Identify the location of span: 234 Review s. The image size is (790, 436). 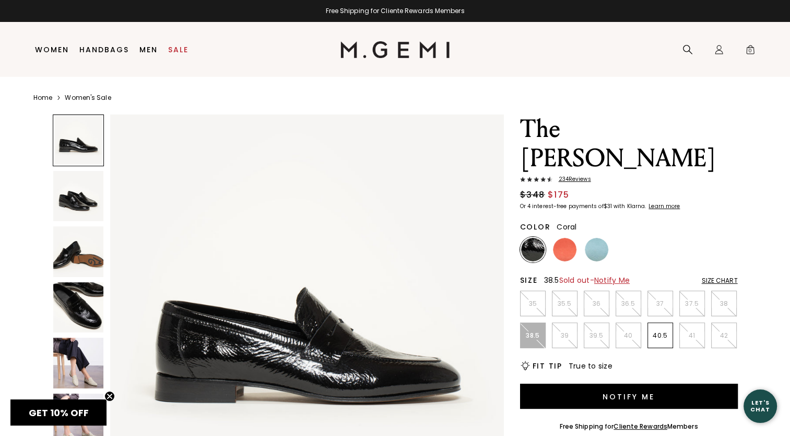
(572, 179).